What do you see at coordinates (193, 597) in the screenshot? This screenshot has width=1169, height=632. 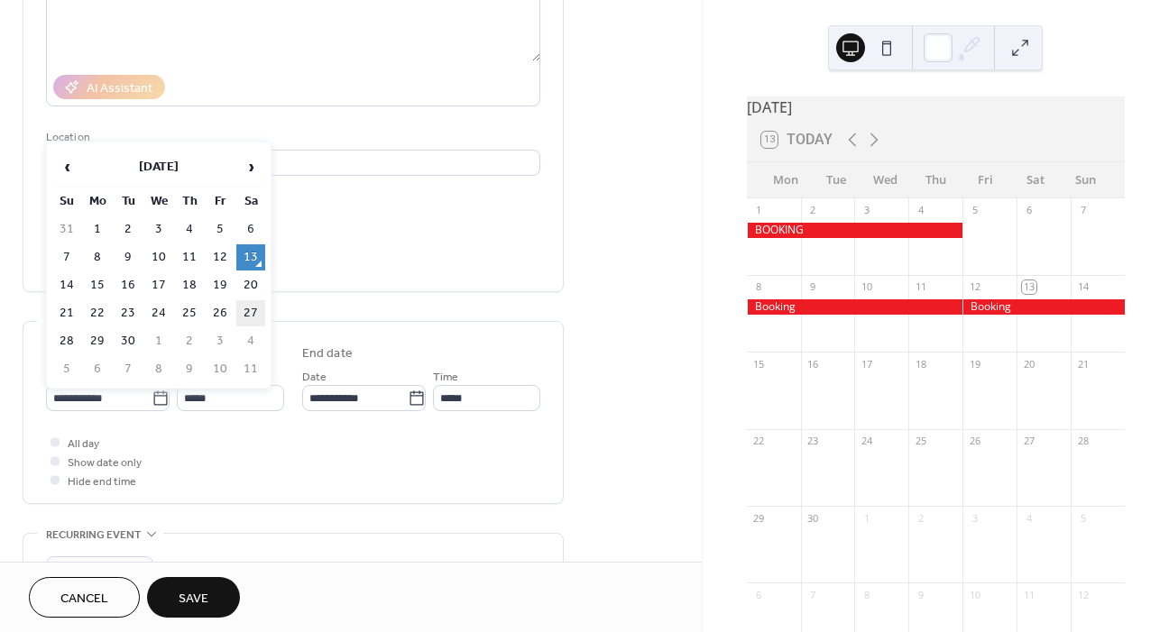 I see `button: Save` at bounding box center [193, 597].